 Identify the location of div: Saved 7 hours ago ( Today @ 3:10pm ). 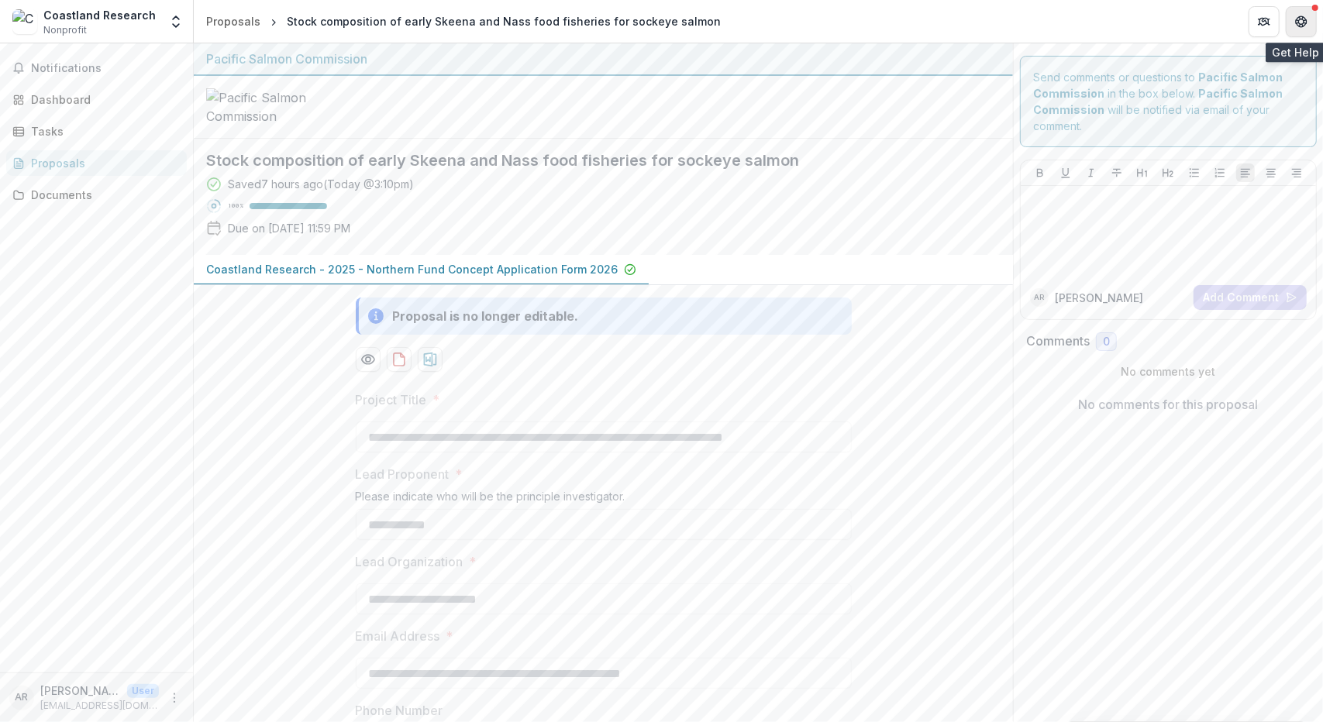
(321, 184).